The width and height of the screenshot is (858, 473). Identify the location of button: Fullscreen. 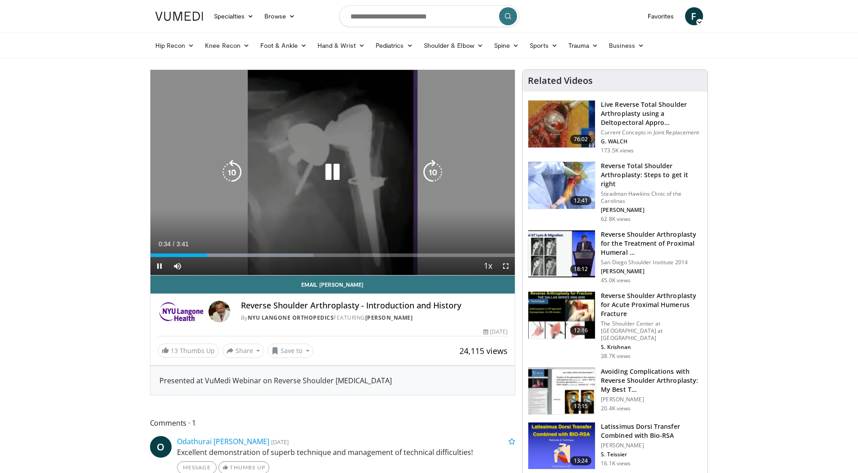
(506, 266).